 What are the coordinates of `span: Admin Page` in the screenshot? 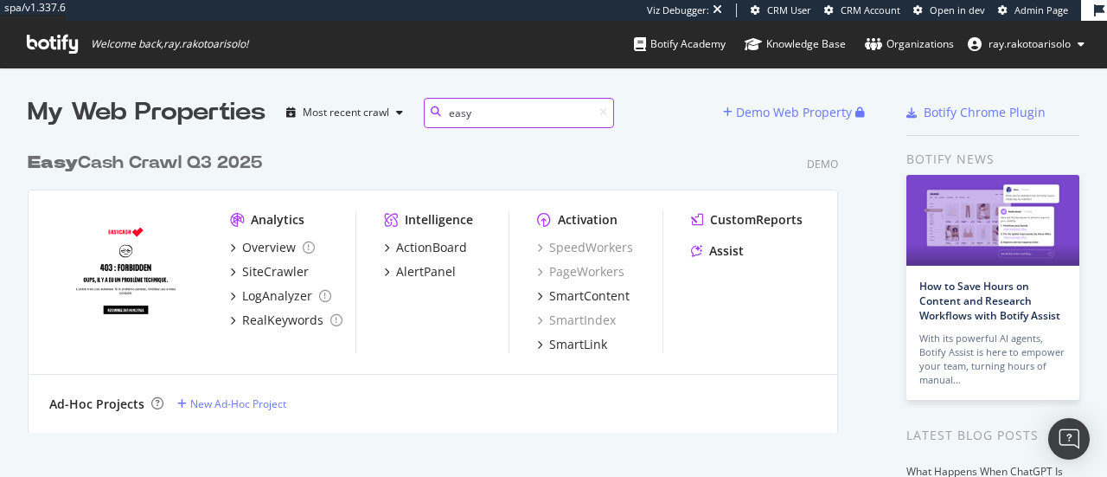 It's located at (1041, 10).